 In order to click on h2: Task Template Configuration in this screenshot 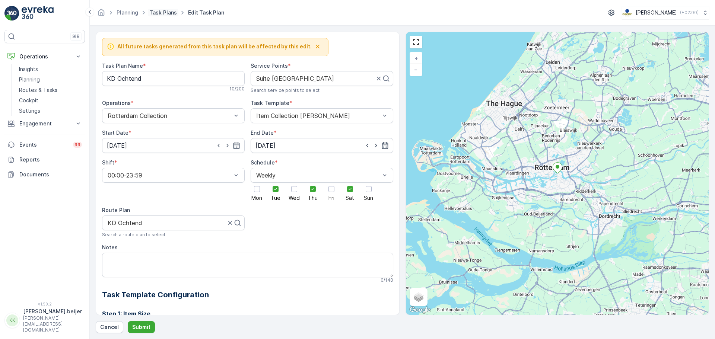, I will do `click(248, 295)`.